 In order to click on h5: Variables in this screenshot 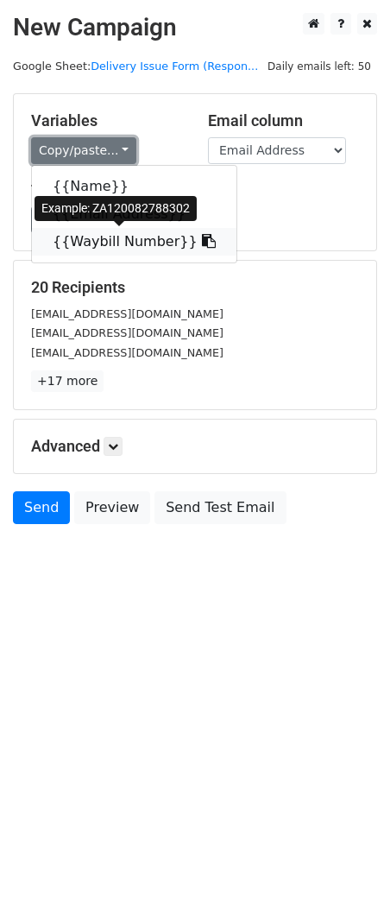, I will do `click(106, 121)`.